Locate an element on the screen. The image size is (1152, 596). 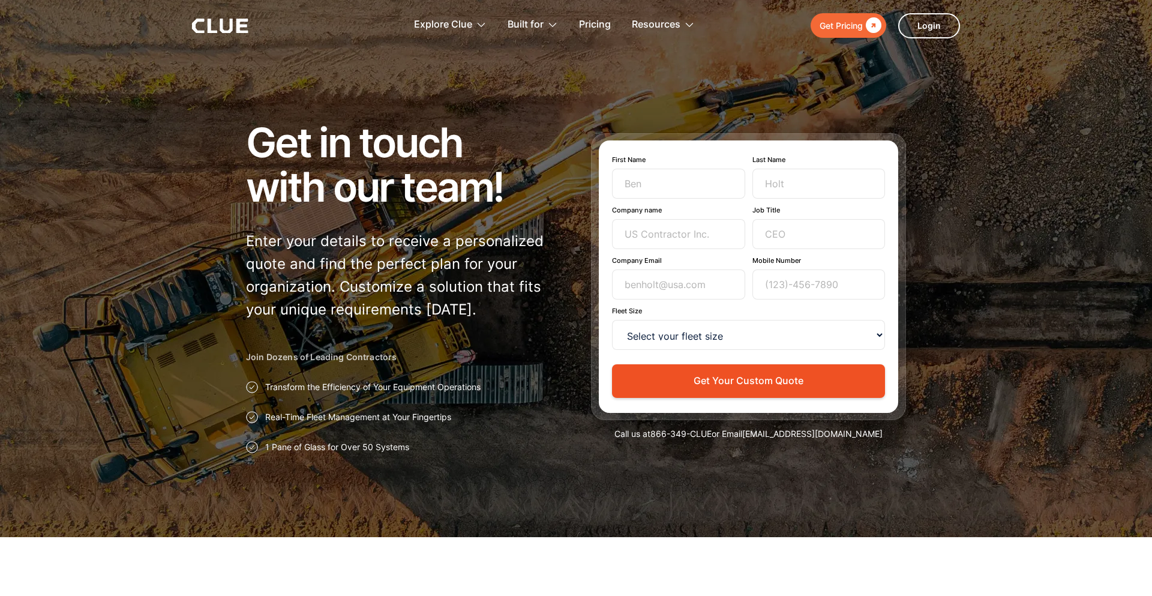
label: Last Name is located at coordinates (819, 160).